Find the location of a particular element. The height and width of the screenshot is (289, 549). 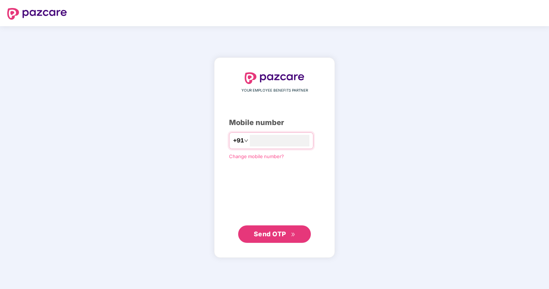

span: Send OTP is located at coordinates (270, 234).